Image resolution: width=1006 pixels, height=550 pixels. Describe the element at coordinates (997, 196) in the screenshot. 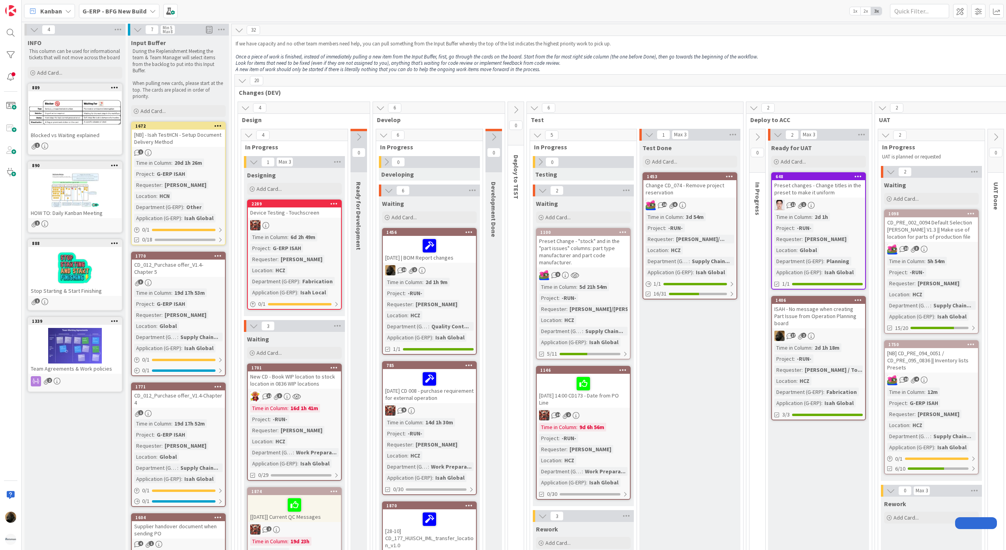

I see `span: UAT Done` at that location.